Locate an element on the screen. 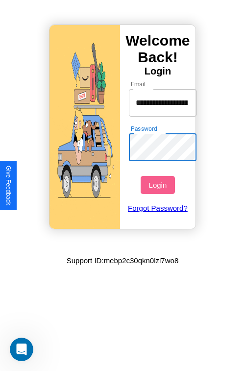 Image resolution: width=245 pixels, height=371 pixels. div: Give Feedback is located at coordinates (8, 185).